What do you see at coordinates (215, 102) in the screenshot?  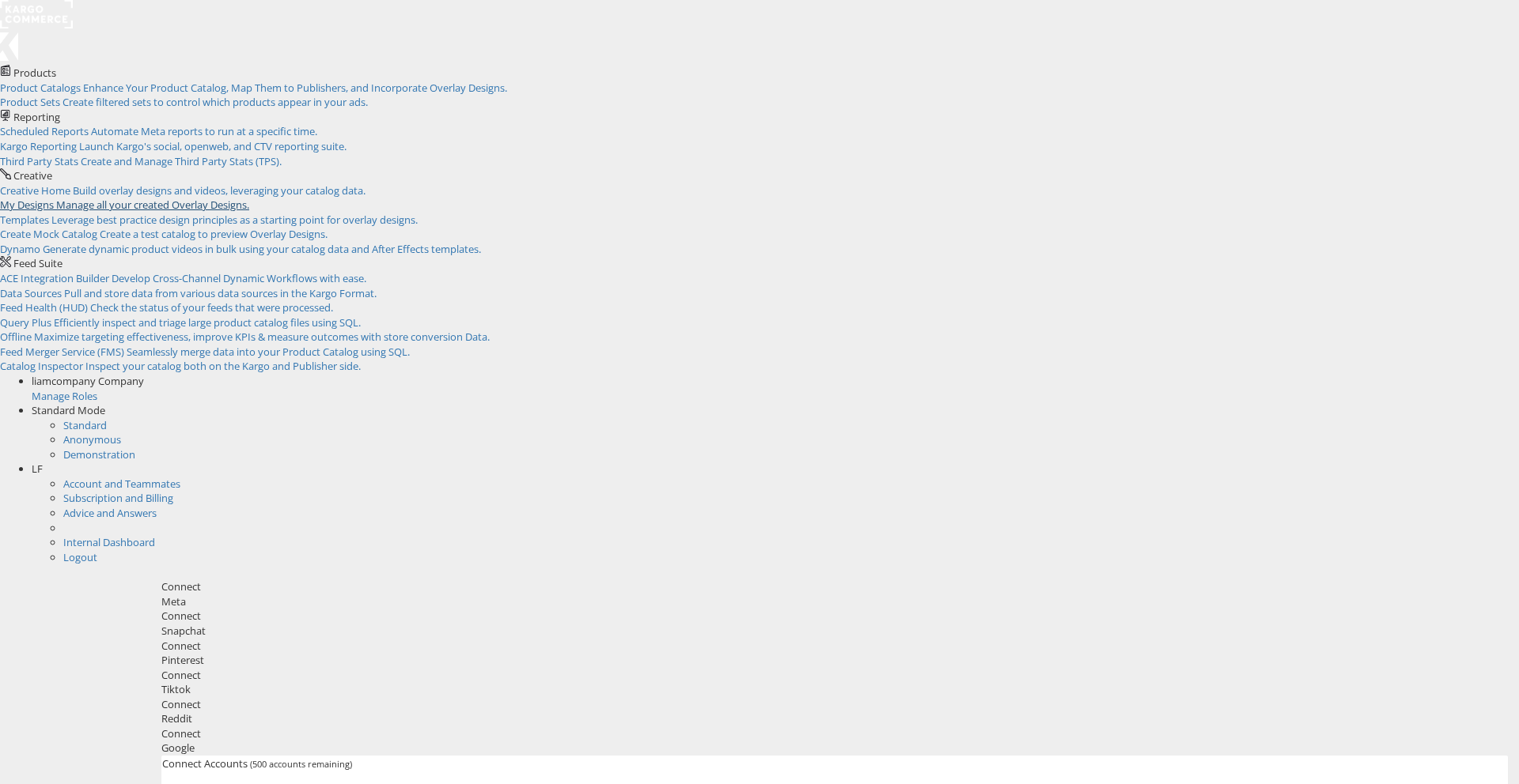 I see `span: Create filtered sets to control which products appear in your ads.` at bounding box center [215, 102].